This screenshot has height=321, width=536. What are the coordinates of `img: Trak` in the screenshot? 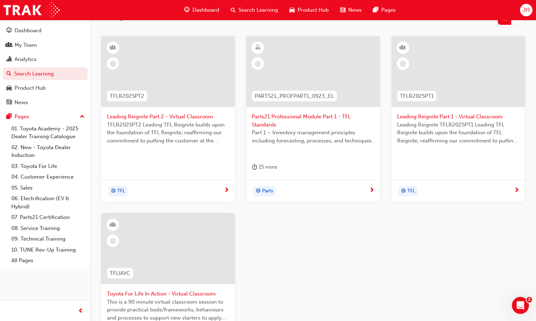 It's located at (32, 10).